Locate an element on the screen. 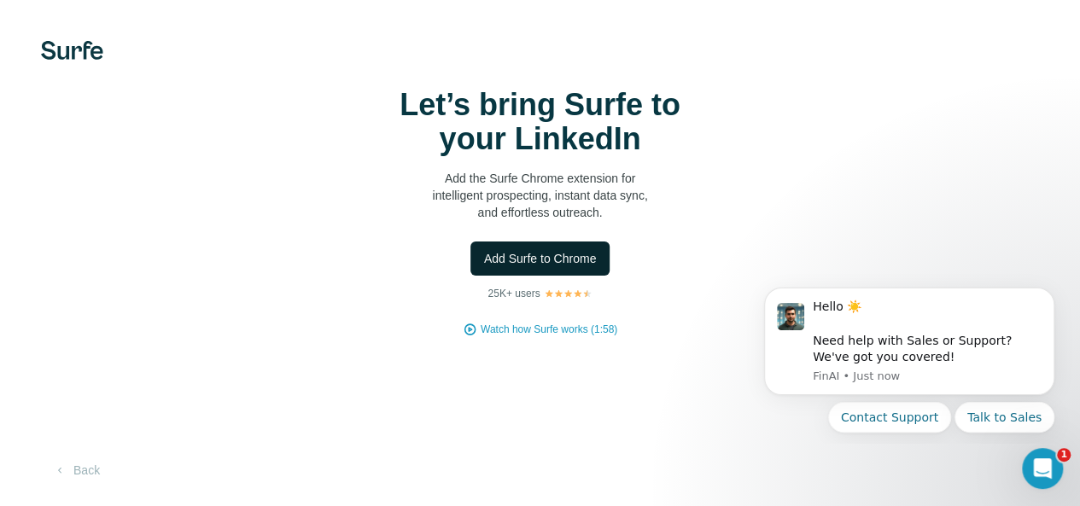  p: 25K+ users is located at coordinates (513, 294).